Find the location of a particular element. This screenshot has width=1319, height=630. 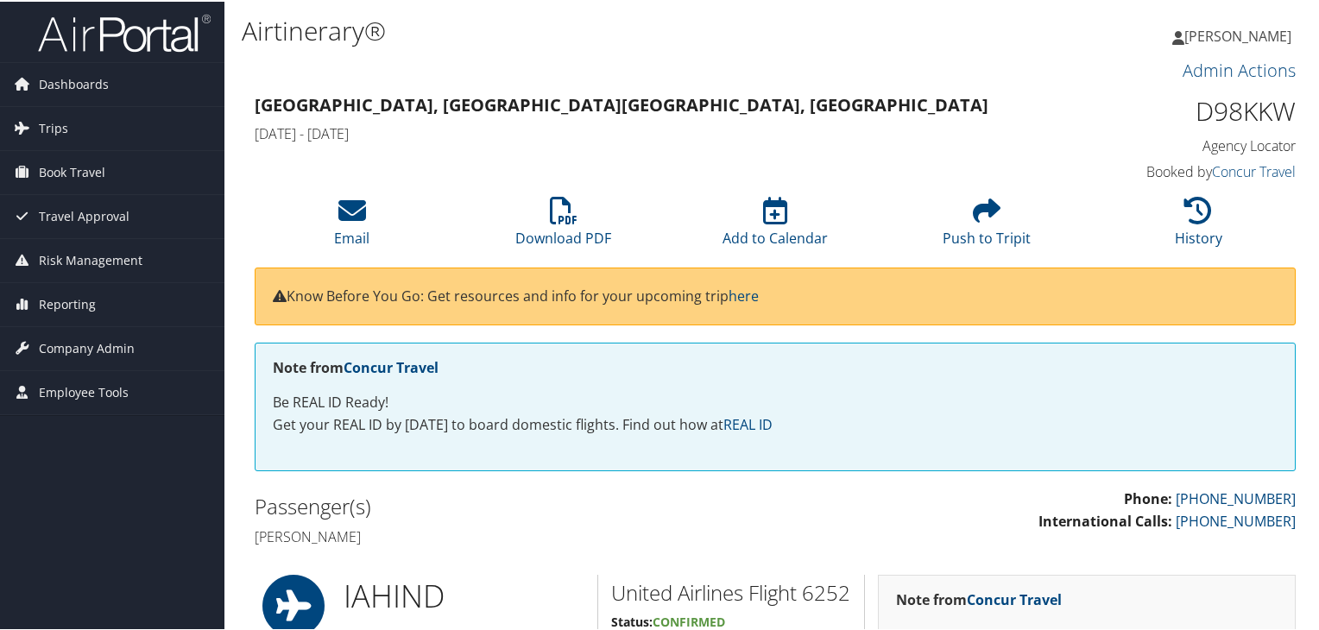

a: here is located at coordinates (743, 294).